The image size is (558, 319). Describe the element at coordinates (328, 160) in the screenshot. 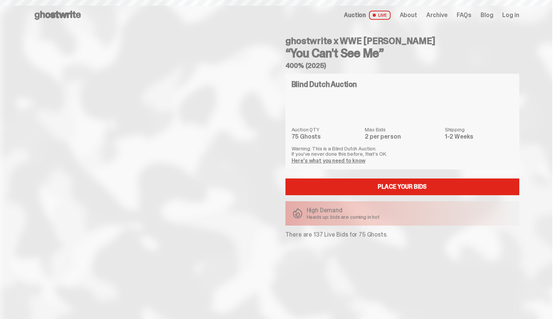

I see `a: Here's what you need to know` at that location.